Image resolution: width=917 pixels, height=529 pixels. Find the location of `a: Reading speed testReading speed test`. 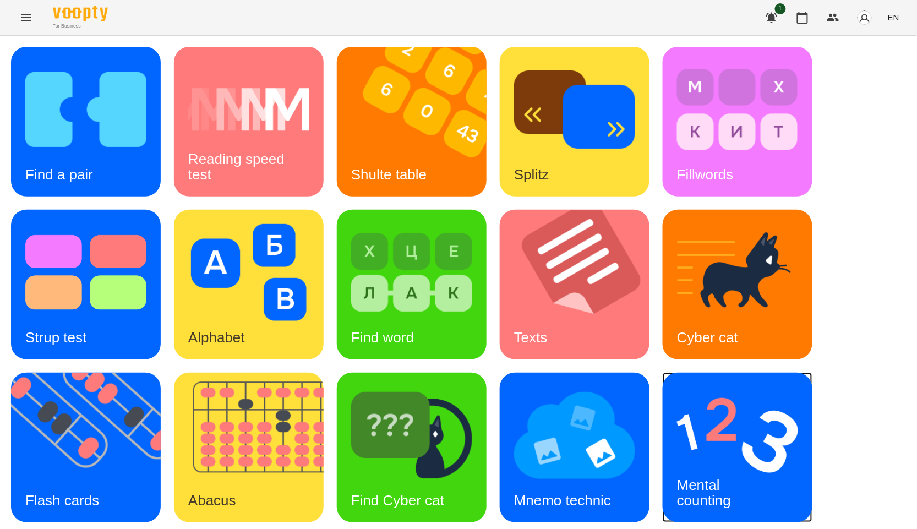

a: Reading speed testReading speed test is located at coordinates (249, 122).